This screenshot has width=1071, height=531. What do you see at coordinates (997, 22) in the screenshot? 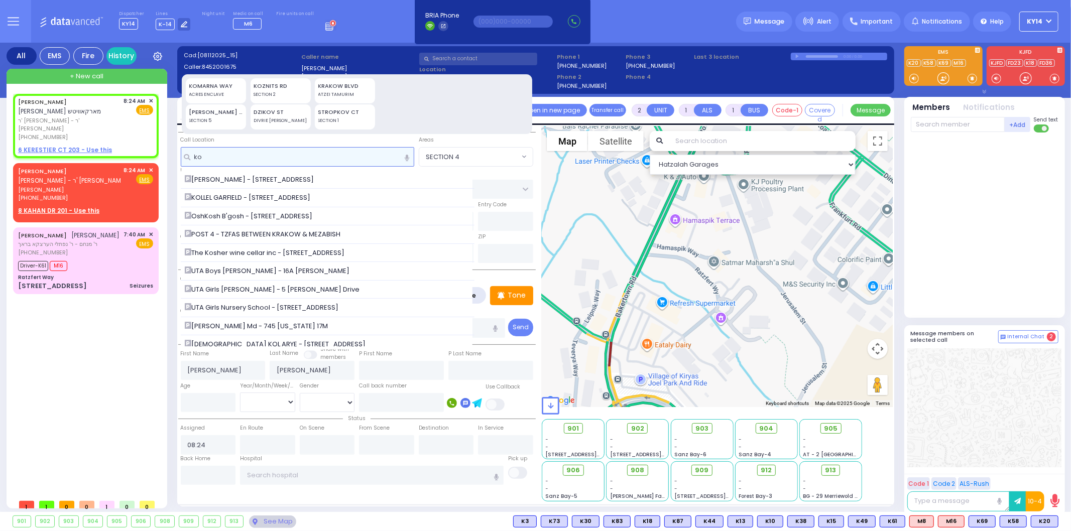
I see `span: Help` at bounding box center [997, 22].